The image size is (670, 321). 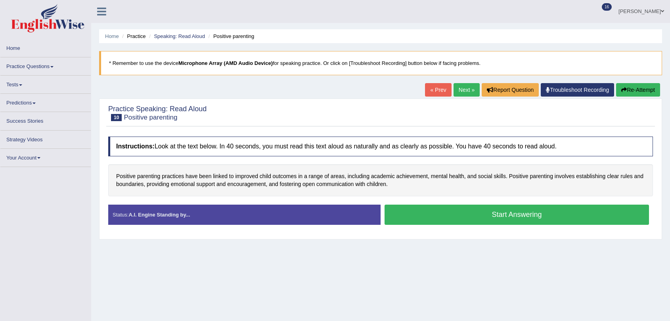 What do you see at coordinates (46, 157) in the screenshot?
I see `a: Your Account` at bounding box center [46, 157].